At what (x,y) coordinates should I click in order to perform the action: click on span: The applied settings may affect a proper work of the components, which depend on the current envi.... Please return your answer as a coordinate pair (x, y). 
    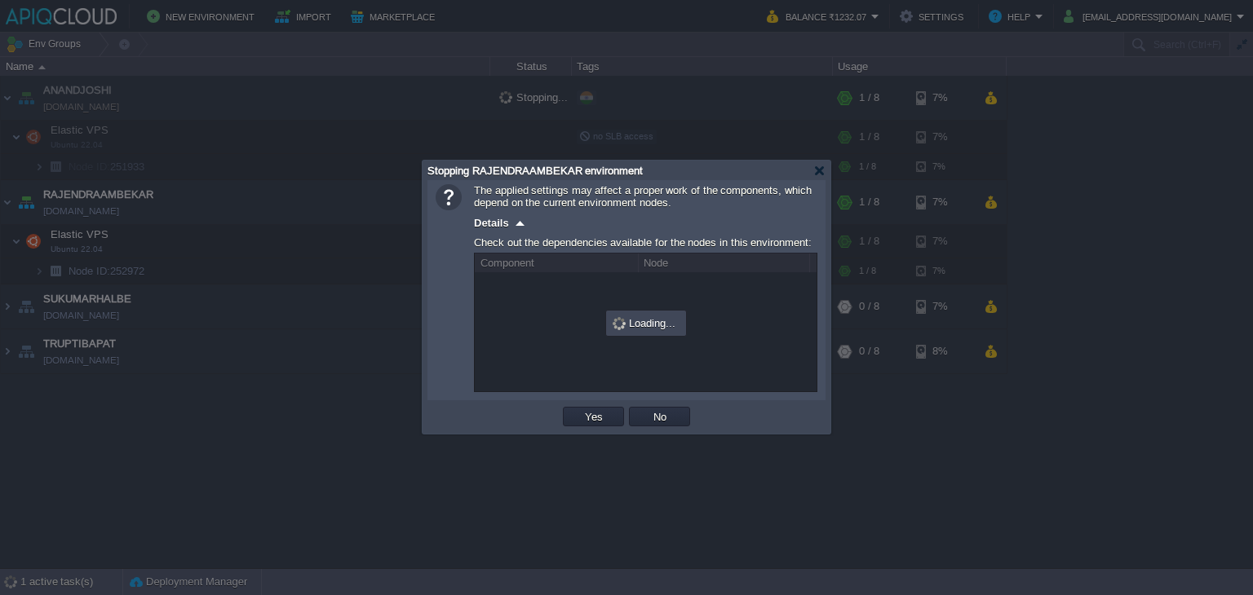
    Looking at the image, I should click on (643, 197).